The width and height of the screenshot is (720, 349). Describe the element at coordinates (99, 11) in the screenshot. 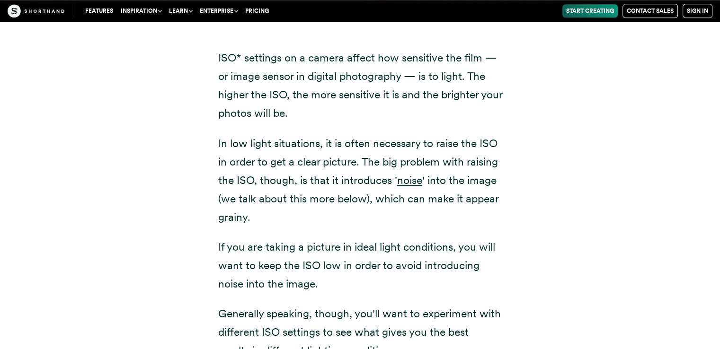

I see `a: Features` at that location.